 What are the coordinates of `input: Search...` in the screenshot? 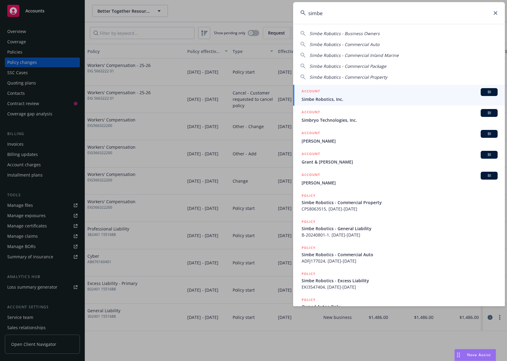 It's located at (399, 13).